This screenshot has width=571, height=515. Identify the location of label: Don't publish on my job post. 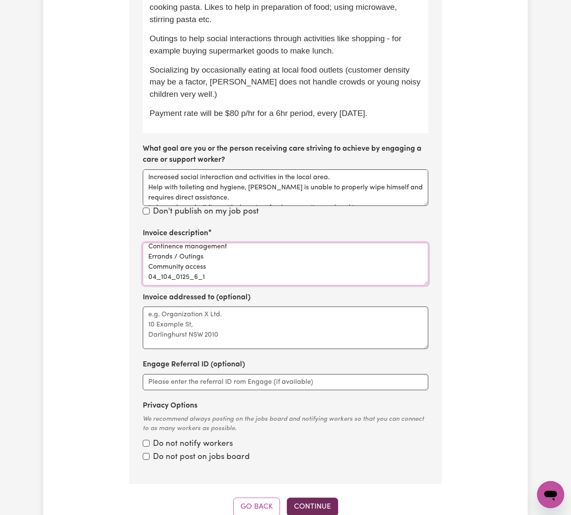
(205, 212).